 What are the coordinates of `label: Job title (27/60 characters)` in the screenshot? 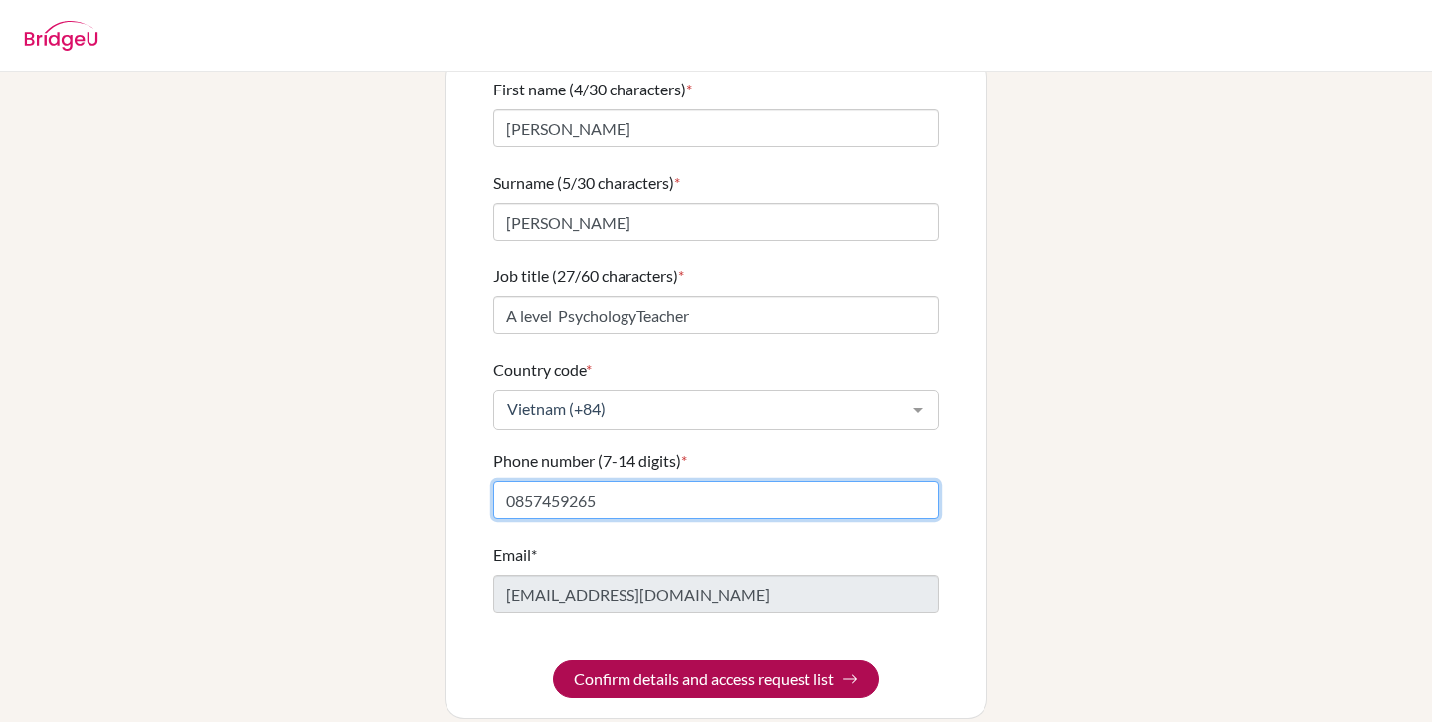 It's located at (589, 276).